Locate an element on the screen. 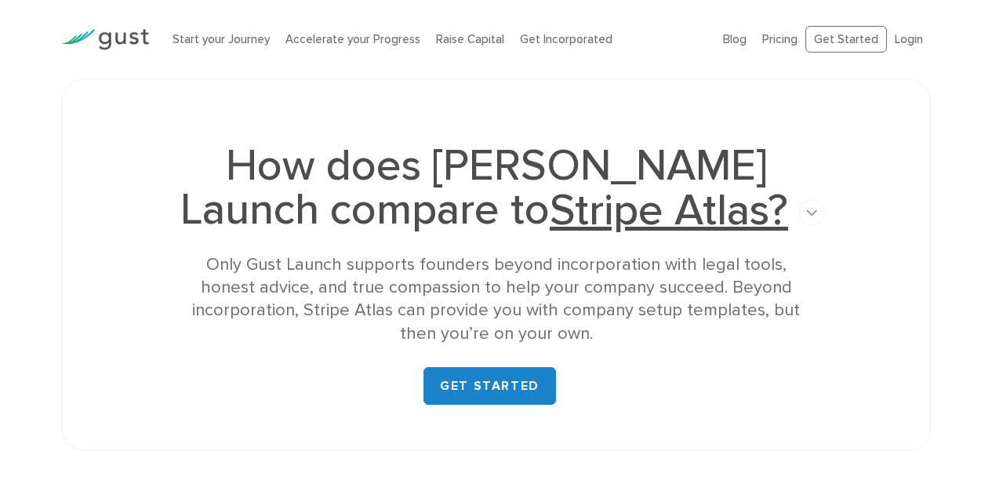  a: Pricing is located at coordinates (780, 39).